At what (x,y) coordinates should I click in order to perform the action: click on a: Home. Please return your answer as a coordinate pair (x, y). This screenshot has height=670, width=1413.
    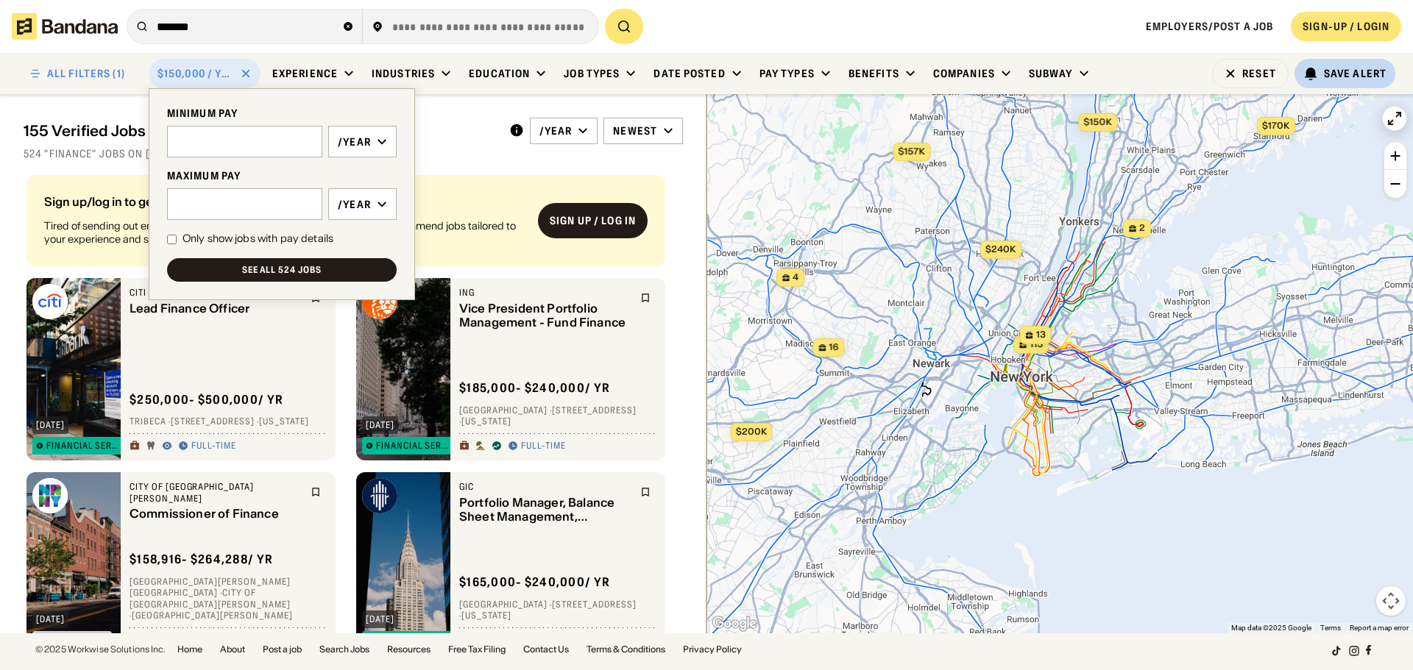
    Looking at the image, I should click on (190, 650).